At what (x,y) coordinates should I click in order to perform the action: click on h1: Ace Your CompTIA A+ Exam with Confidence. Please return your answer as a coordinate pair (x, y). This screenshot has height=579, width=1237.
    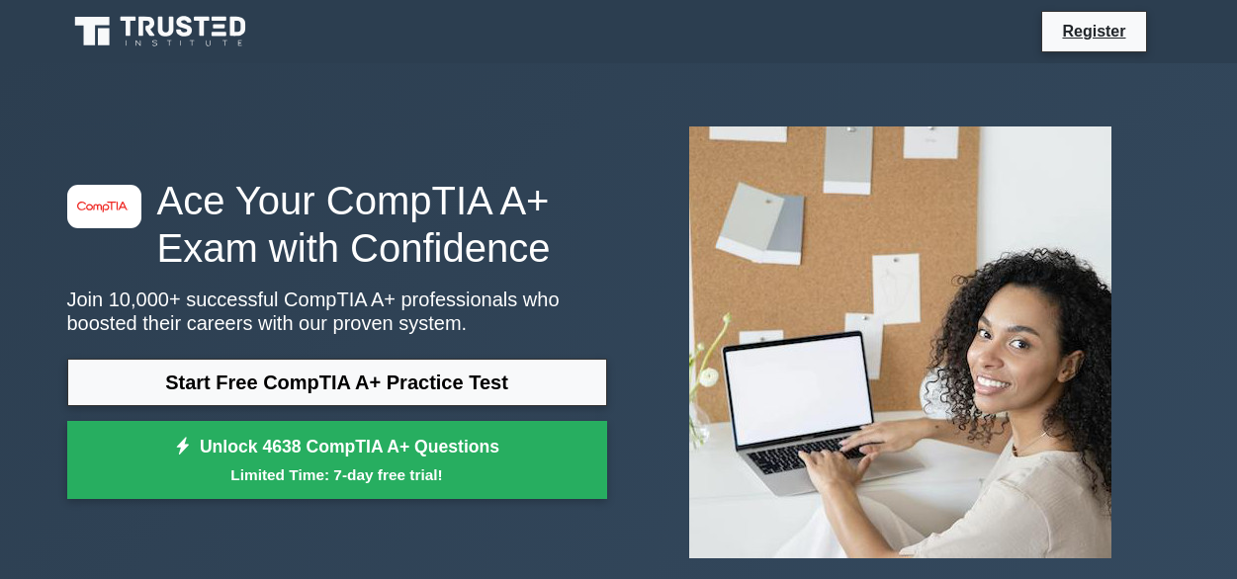
    Looking at the image, I should click on (337, 224).